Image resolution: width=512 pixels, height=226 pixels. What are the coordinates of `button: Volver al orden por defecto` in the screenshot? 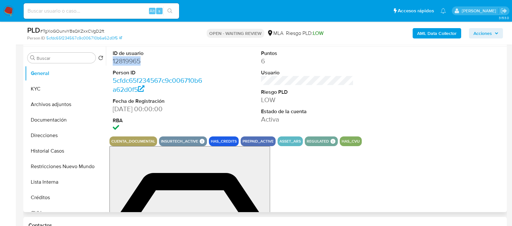 It's located at (101, 59).